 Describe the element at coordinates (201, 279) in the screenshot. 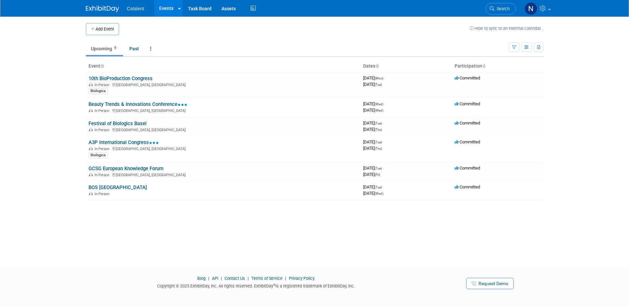

I see `a: Blog` at that location.